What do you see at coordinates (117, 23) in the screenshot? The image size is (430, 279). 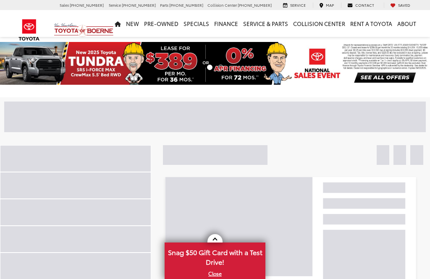 I see `a: Home` at bounding box center [117, 23].